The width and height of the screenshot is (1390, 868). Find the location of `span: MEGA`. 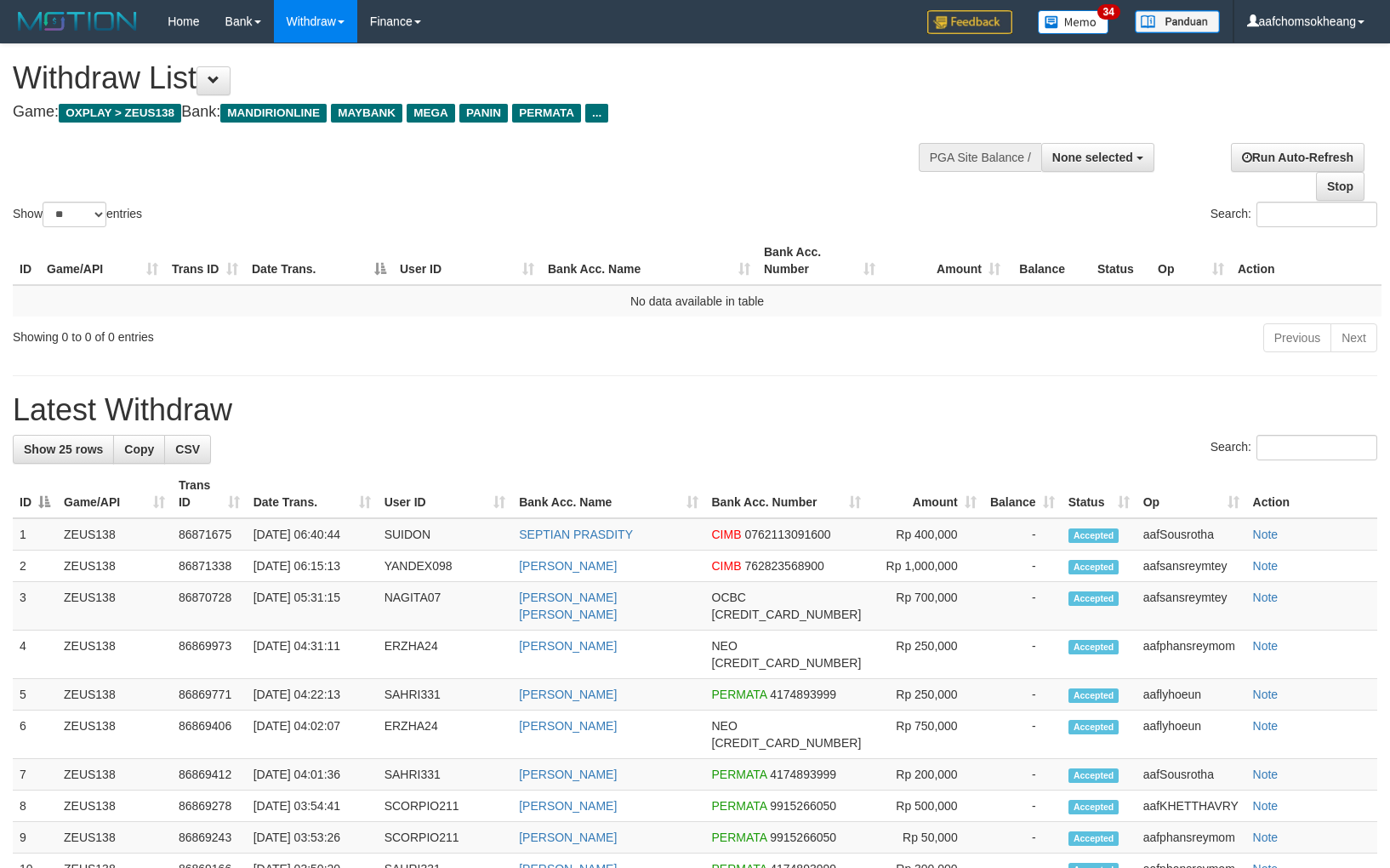

span: MEGA is located at coordinates (430, 113).